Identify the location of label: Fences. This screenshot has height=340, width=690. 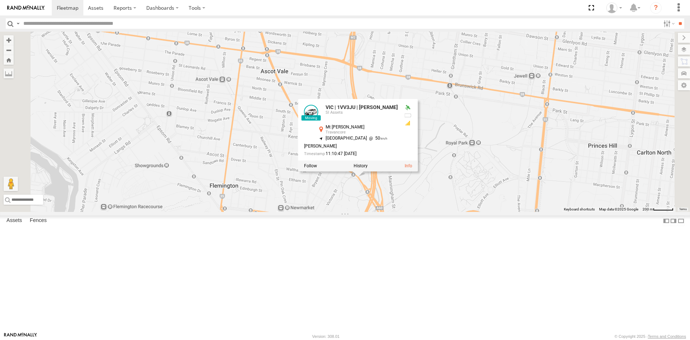
(38, 221).